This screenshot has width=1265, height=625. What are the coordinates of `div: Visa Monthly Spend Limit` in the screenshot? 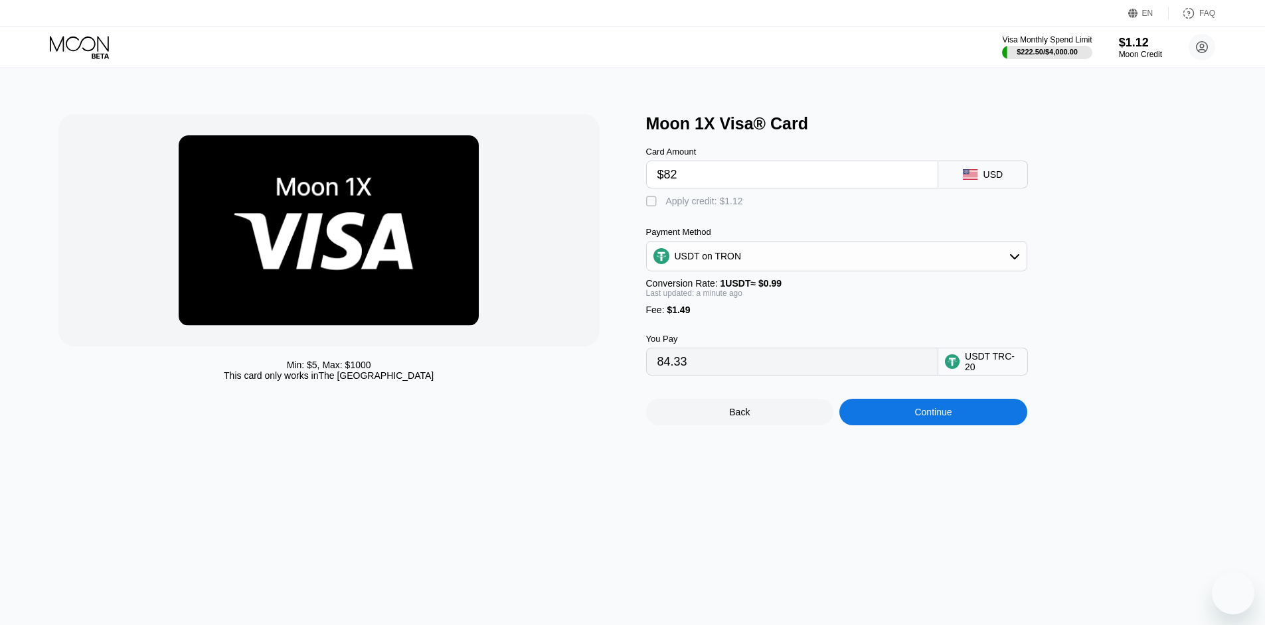 It's located at (1046, 40).